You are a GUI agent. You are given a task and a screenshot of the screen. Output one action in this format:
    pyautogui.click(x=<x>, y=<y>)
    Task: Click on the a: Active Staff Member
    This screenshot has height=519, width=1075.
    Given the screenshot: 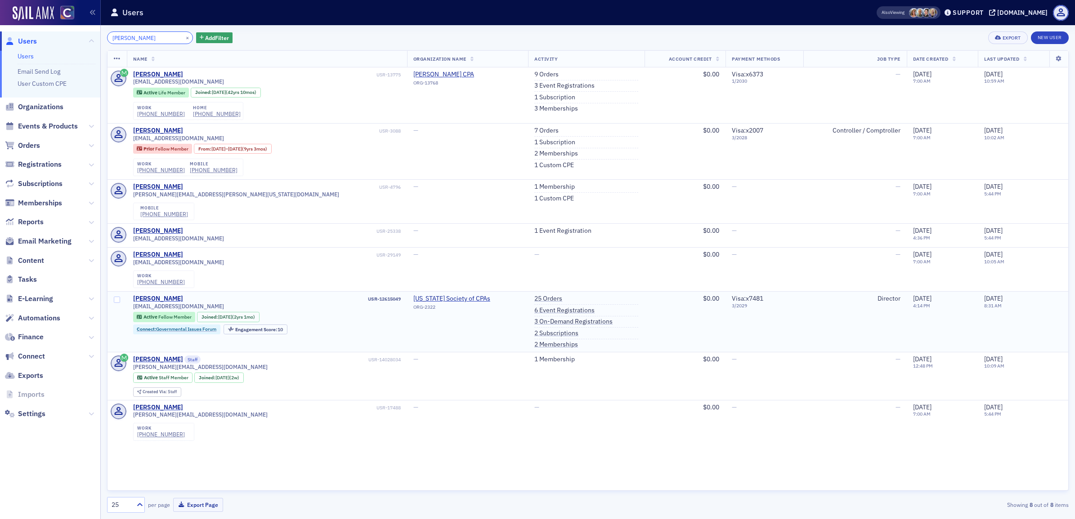 What is the action you would take?
    pyautogui.click(x=162, y=378)
    